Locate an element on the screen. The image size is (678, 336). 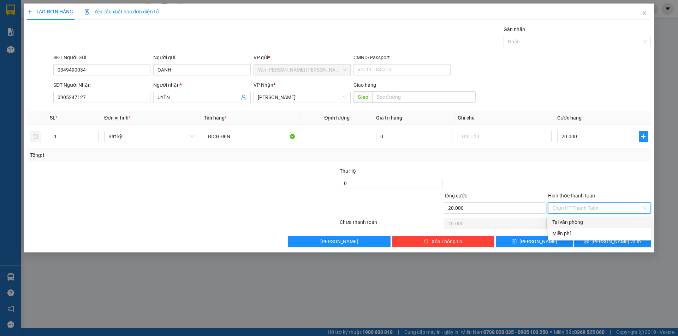
div: Người nhận is located at coordinates (202, 85).